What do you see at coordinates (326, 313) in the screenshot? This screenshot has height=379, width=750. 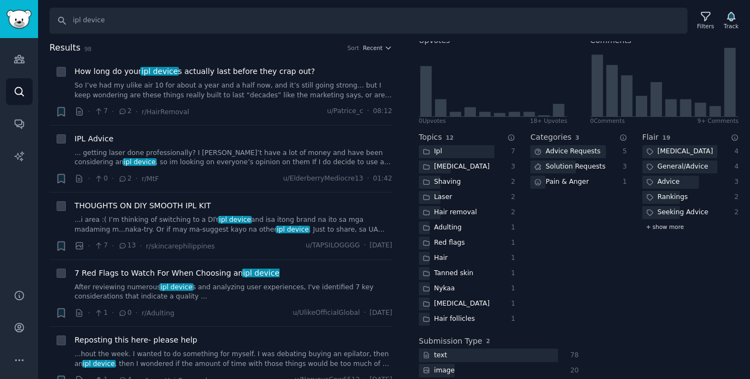 I see `span: u/UlikeOfficialGlobal` at bounding box center [326, 313].